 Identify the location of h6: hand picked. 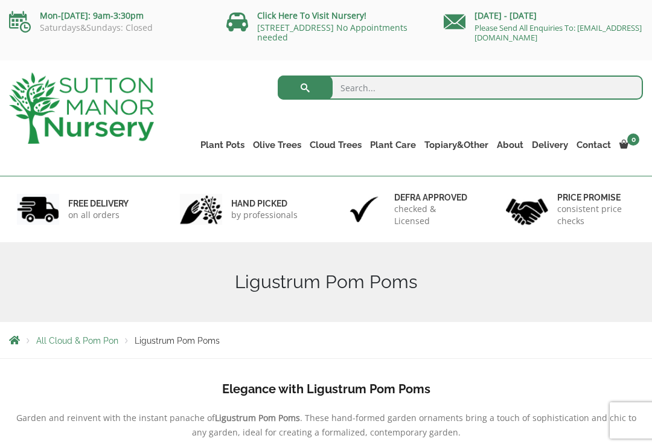
(264, 203).